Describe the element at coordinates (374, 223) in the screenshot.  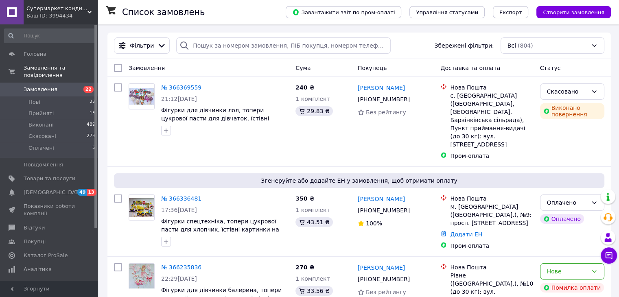
I see `span: 100%` at that location.